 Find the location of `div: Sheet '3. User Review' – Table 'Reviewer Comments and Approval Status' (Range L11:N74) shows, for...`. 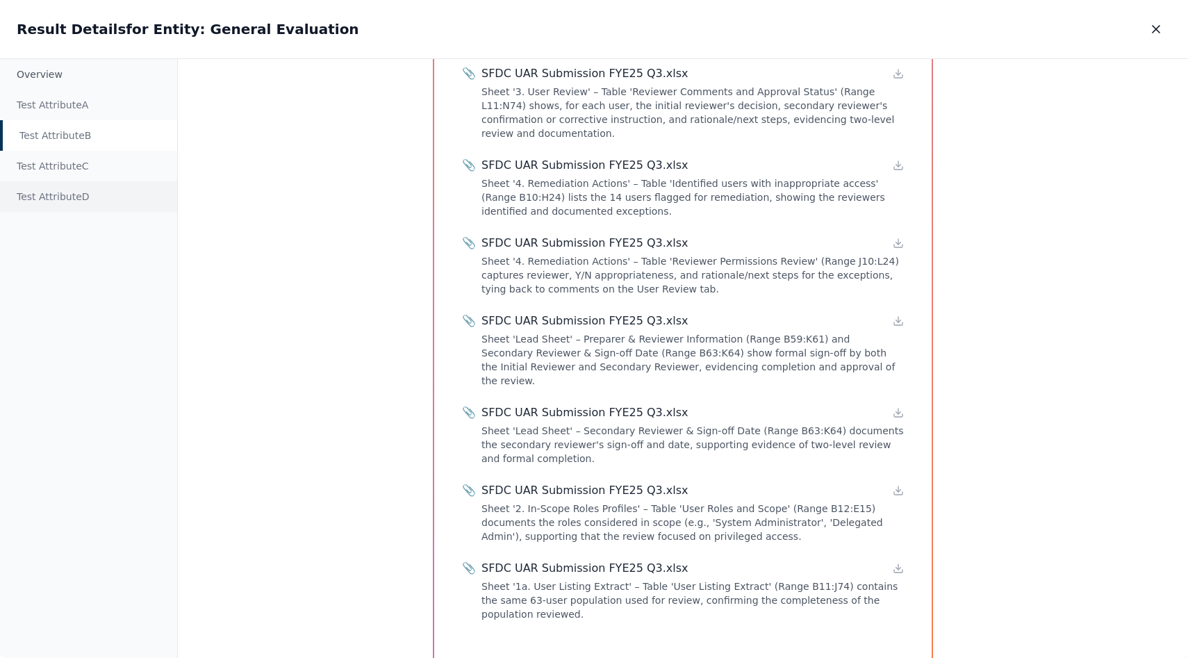

div: Sheet '3. User Review' – Table 'Reviewer Comments and Approval Status' (Range L11:N74) shows, for... is located at coordinates (693, 113).